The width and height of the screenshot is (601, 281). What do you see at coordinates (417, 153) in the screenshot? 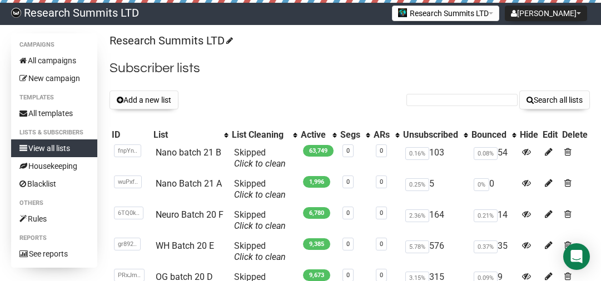
I see `span: 0.16%` at bounding box center [417, 153].